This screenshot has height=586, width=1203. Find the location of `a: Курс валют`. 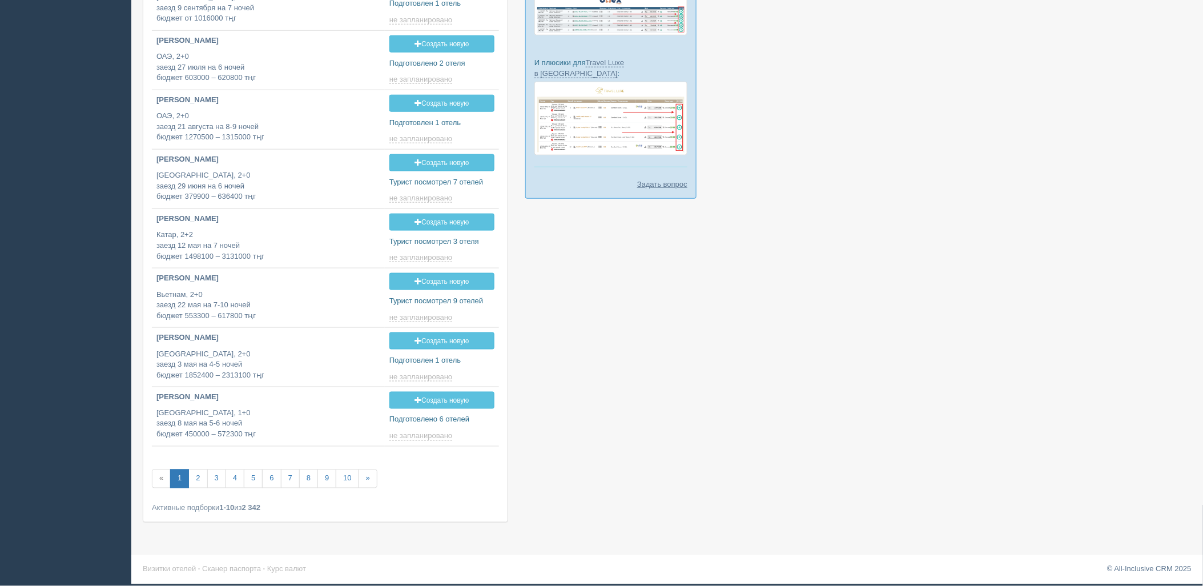

a: Курс валют is located at coordinates (287, 568).